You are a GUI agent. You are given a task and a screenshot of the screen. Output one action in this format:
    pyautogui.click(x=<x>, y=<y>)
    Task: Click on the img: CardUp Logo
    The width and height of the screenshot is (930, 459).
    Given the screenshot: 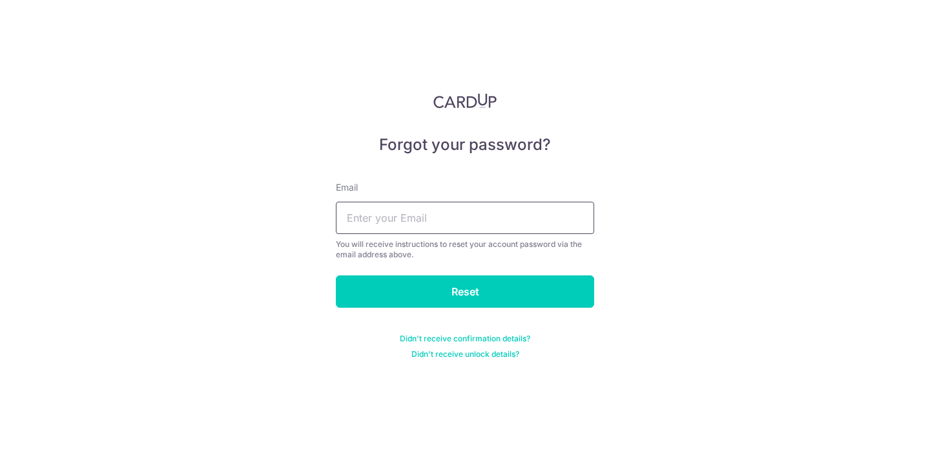 What is the action you would take?
    pyautogui.click(x=465, y=101)
    